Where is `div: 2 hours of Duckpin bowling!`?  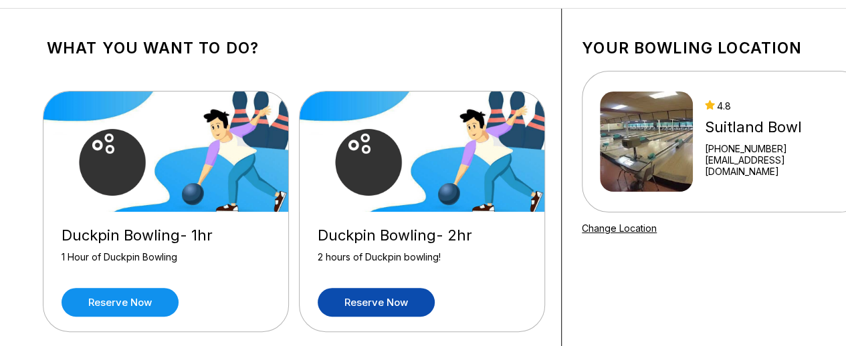 div: 2 hours of Duckpin bowling! is located at coordinates (422, 263).